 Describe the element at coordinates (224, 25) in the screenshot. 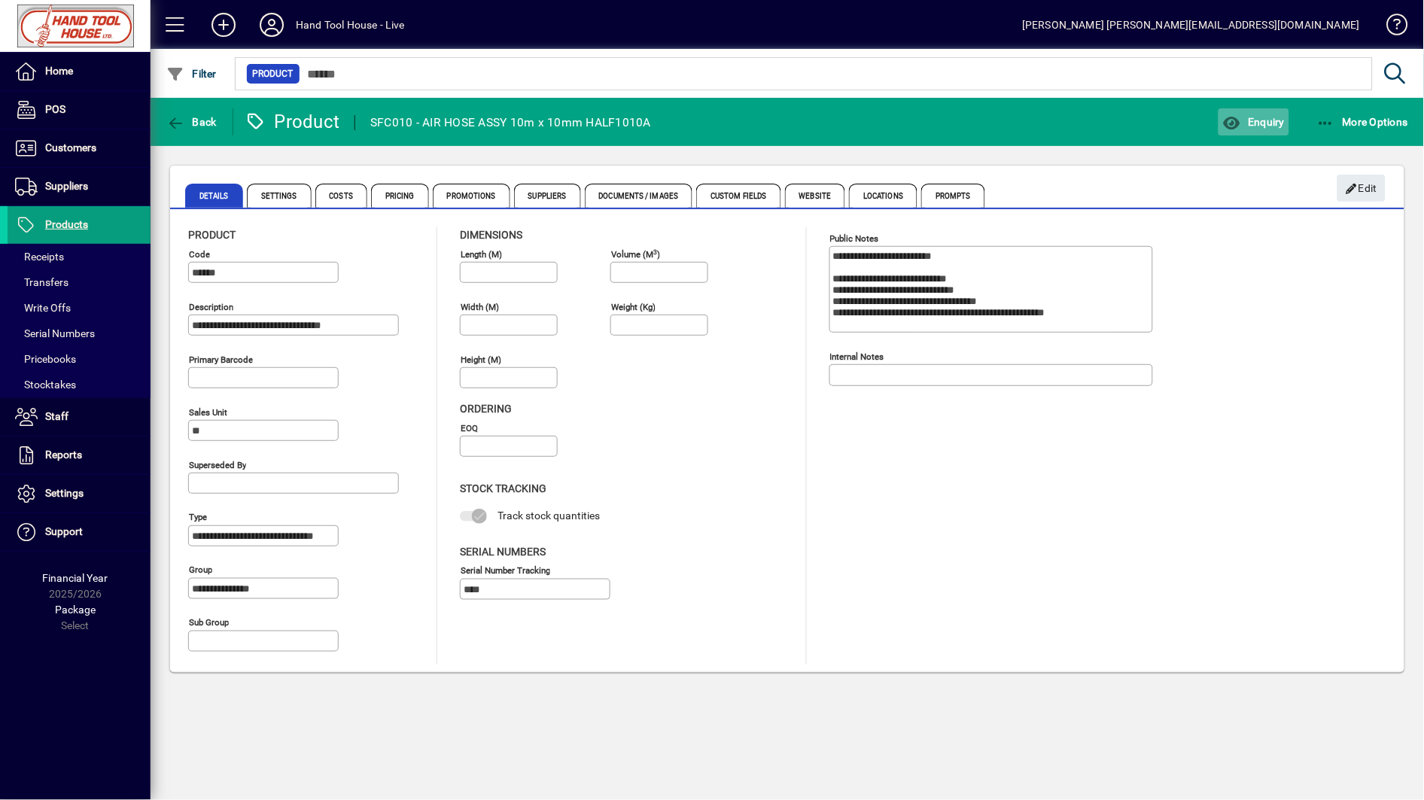

I see `button: Add` at that location.